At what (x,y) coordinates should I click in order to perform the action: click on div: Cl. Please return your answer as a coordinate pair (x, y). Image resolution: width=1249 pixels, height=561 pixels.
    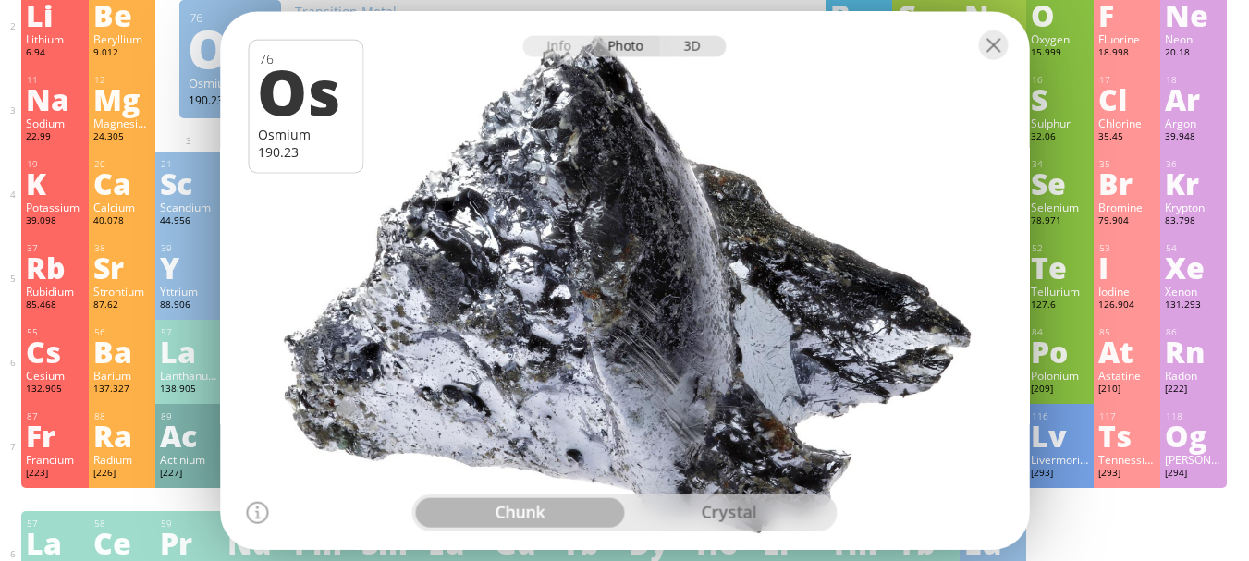
    Looking at the image, I should click on (1127, 99).